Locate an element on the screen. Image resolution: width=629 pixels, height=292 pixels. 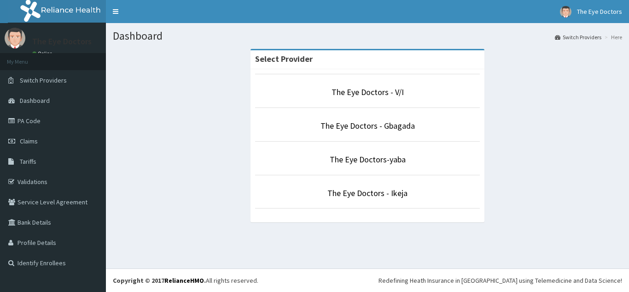
a: The Eye Doctors - Ikeja is located at coordinates (368, 193).